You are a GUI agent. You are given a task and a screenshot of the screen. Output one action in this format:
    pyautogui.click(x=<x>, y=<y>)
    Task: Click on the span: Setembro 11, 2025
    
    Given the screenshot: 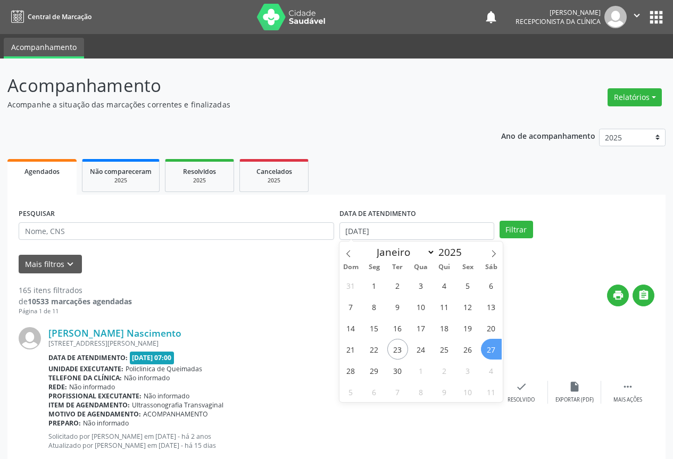 What is the action you would take?
    pyautogui.click(x=444, y=307)
    